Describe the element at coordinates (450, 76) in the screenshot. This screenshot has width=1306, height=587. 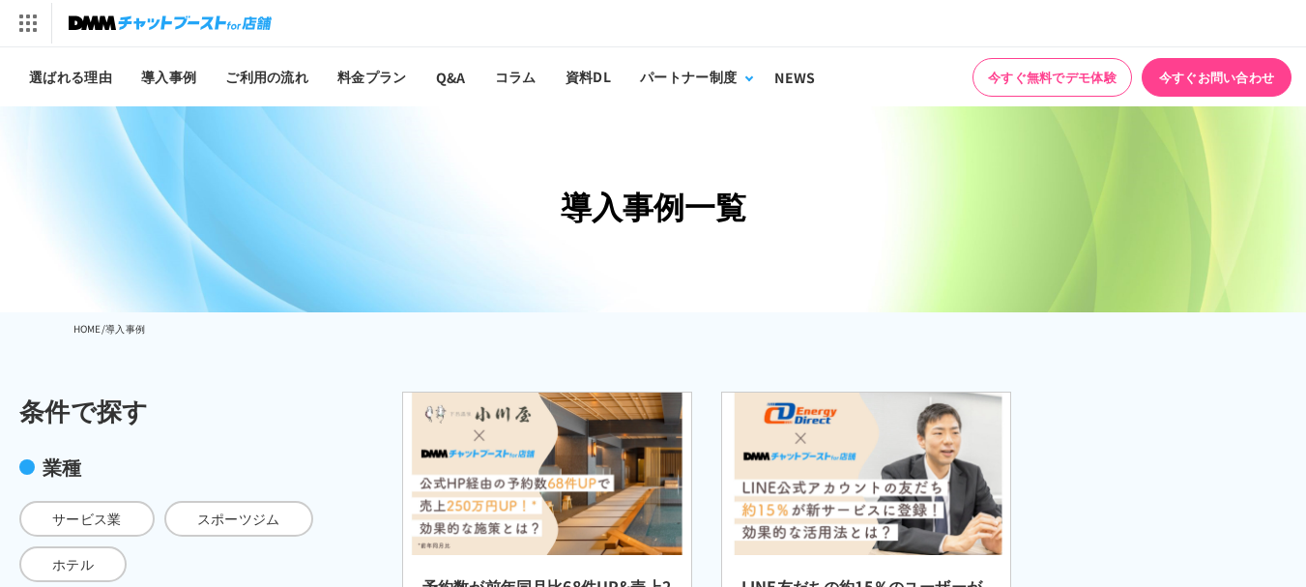
I see `a: Q&A` at that location.